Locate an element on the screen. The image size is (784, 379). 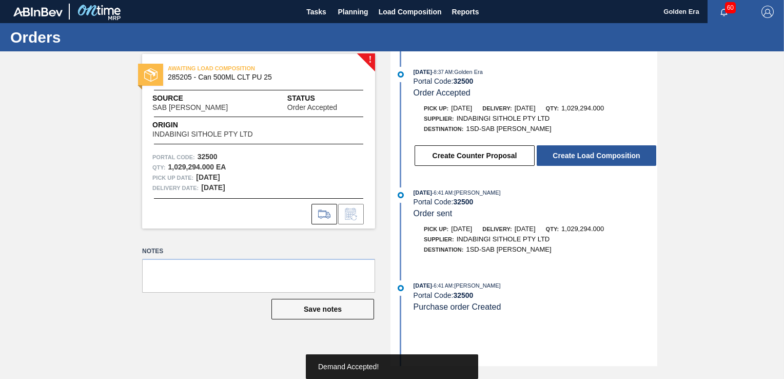
div: Inform order change is located at coordinates (351, 214).